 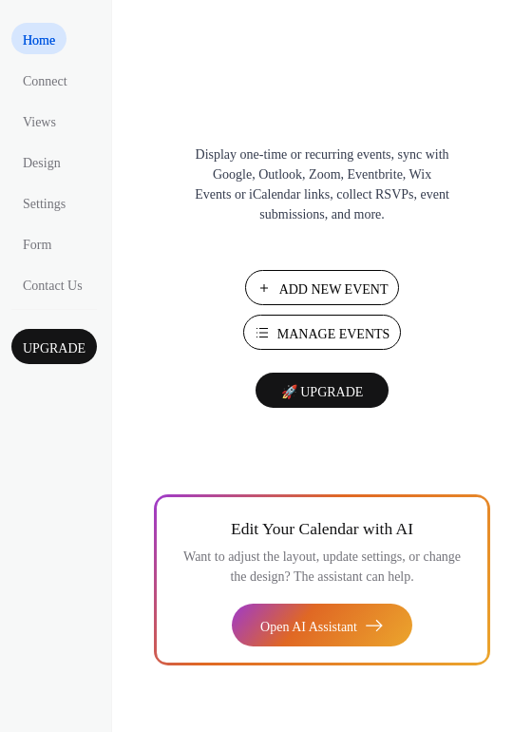 What do you see at coordinates (322, 390) in the screenshot?
I see `button: 🚀 Upgrade` at bounding box center [322, 390].